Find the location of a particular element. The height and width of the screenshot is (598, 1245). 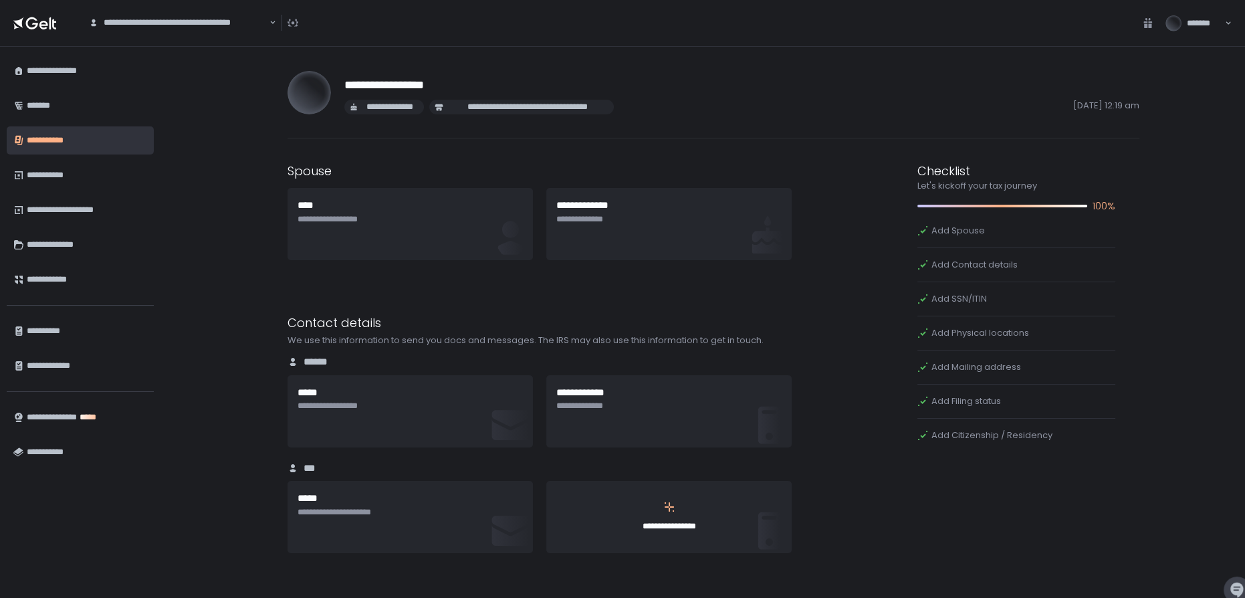

span: Add Citizenship / Residency is located at coordinates (992, 435).